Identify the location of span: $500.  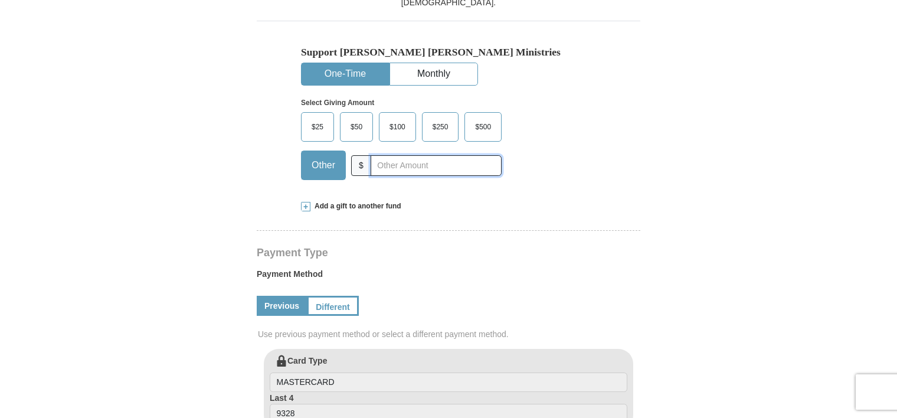
(483, 127).